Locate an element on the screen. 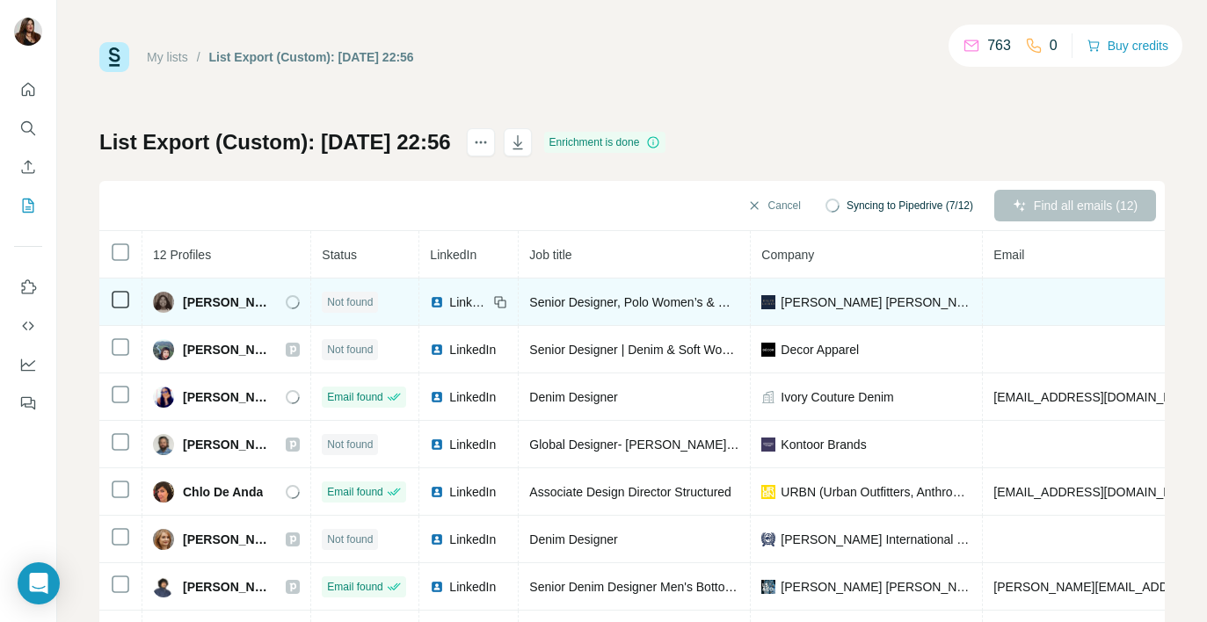 Image resolution: width=1207 pixels, height=622 pixels. span: Senior Designer | Denim & Soft Wovens is located at coordinates (638, 350).